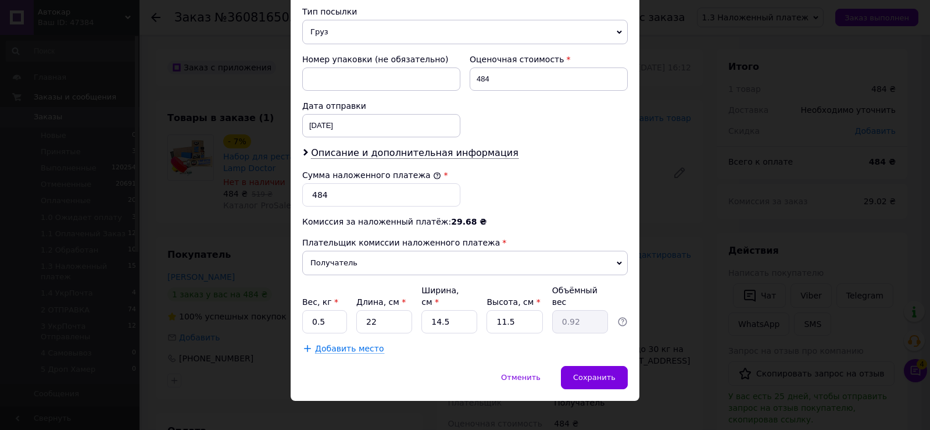  I want to click on span: Описание и дополнительная информация, so click(414, 153).